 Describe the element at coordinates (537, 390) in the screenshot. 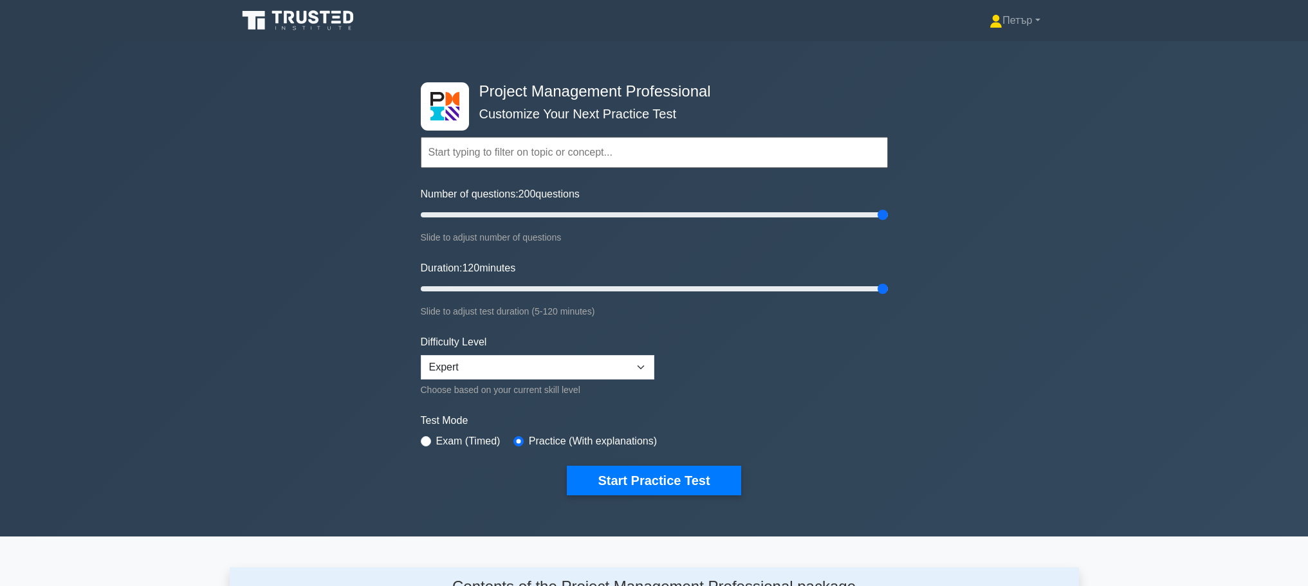

I see `div: Choose based on your current skill level` at that location.